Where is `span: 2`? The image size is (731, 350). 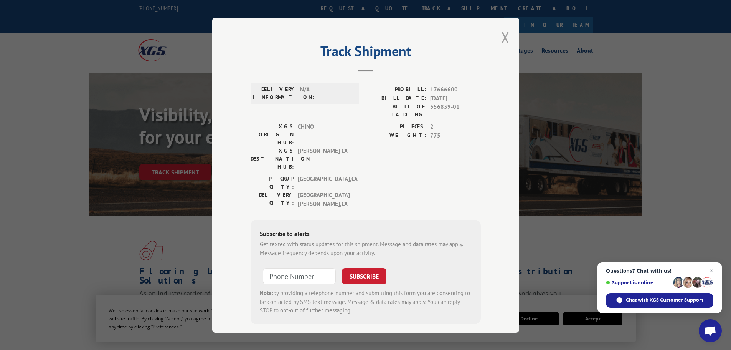
span: 2 is located at coordinates (456, 127).